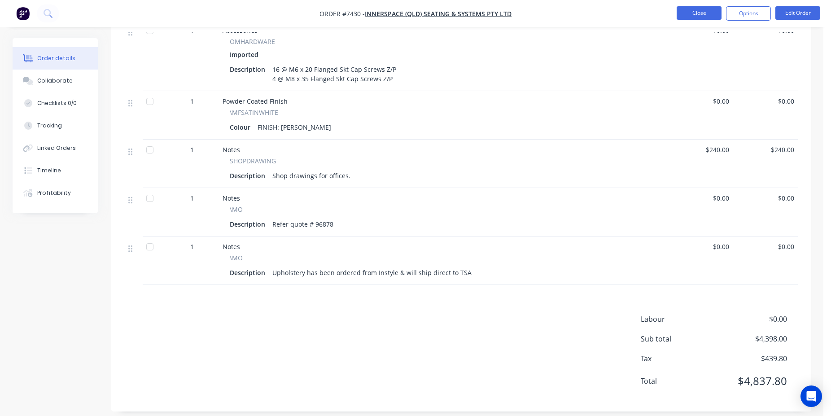 This screenshot has width=831, height=416. What do you see at coordinates (23, 13) in the screenshot?
I see `img: Factory` at bounding box center [23, 13].